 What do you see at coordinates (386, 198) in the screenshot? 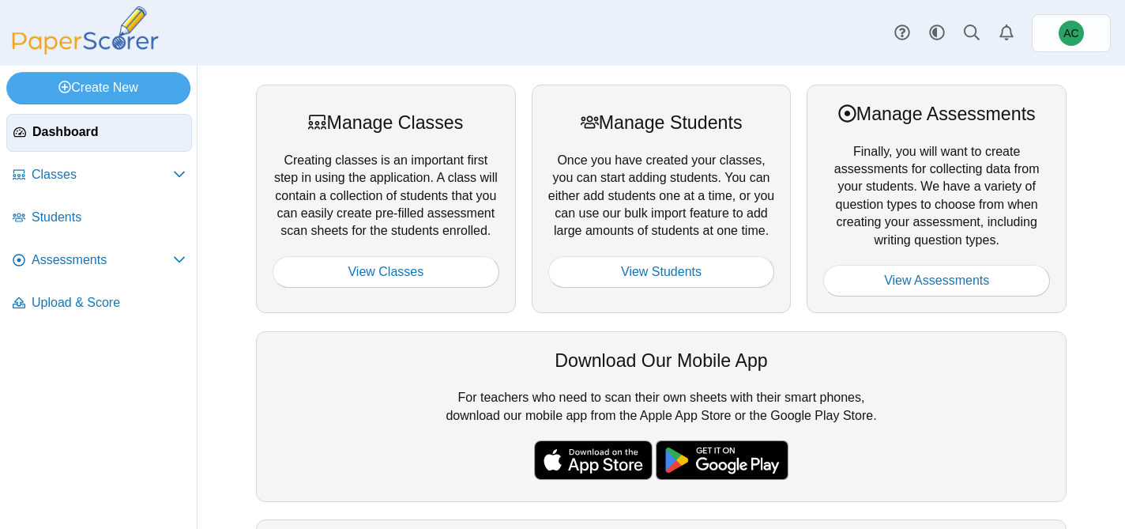
I see `div: Creating classes is an important first step in using the application. A class will contain a coll...` at bounding box center [386, 198].